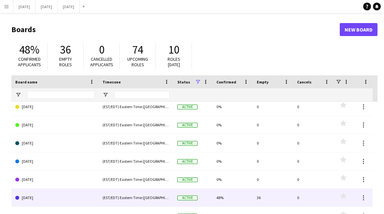  What do you see at coordinates (232, 198) in the screenshot?
I see `div: 48%` at bounding box center [232, 198].